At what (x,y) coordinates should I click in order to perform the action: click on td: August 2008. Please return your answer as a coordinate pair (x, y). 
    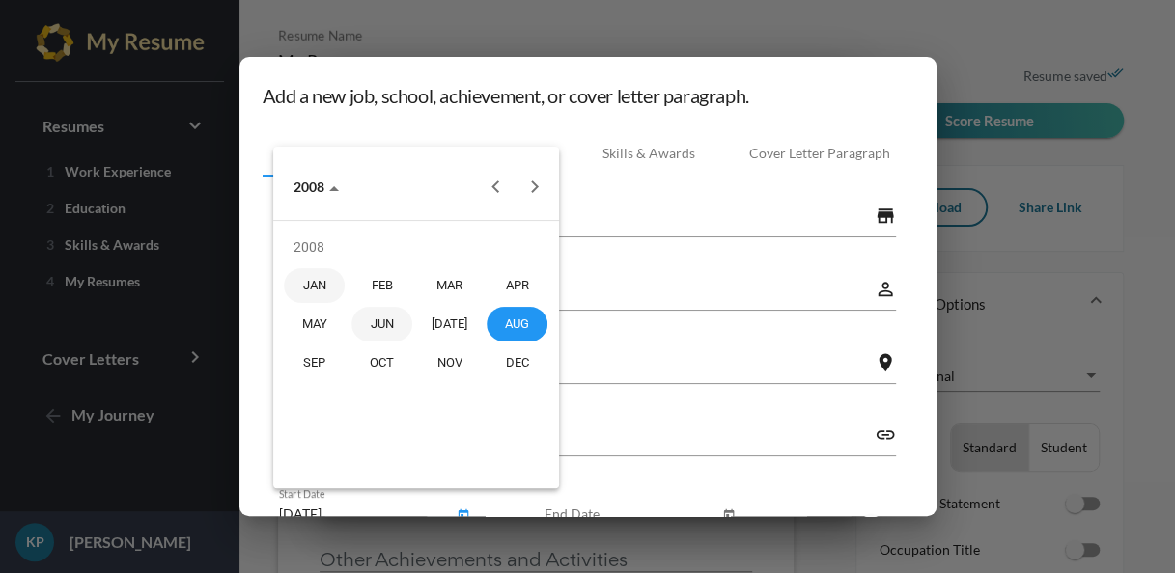
    Looking at the image, I should click on (517, 324).